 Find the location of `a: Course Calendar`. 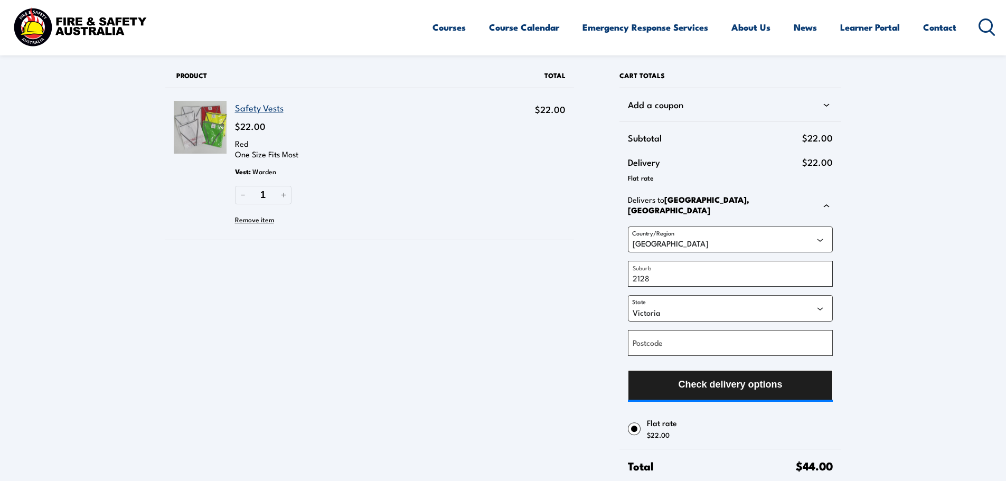

a: Course Calendar is located at coordinates (524, 27).